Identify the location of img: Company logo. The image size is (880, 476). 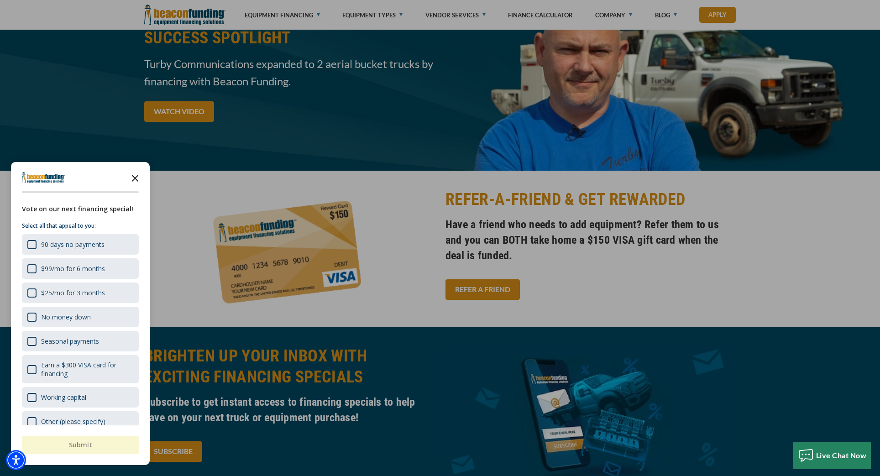
(43, 177).